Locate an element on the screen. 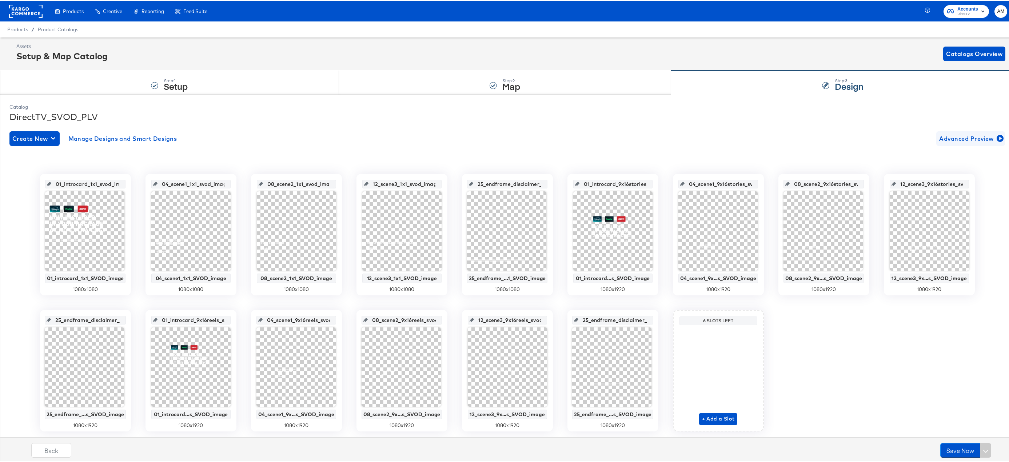  div: 08_scene2_1x1_SVOD_image is located at coordinates (296, 277).